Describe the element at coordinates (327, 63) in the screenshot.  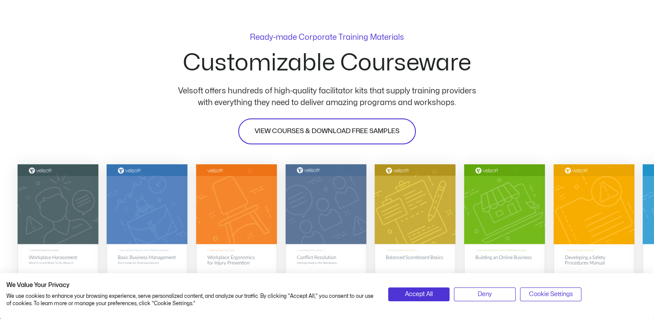
I see `h2: Customizable Courseware` at that location.